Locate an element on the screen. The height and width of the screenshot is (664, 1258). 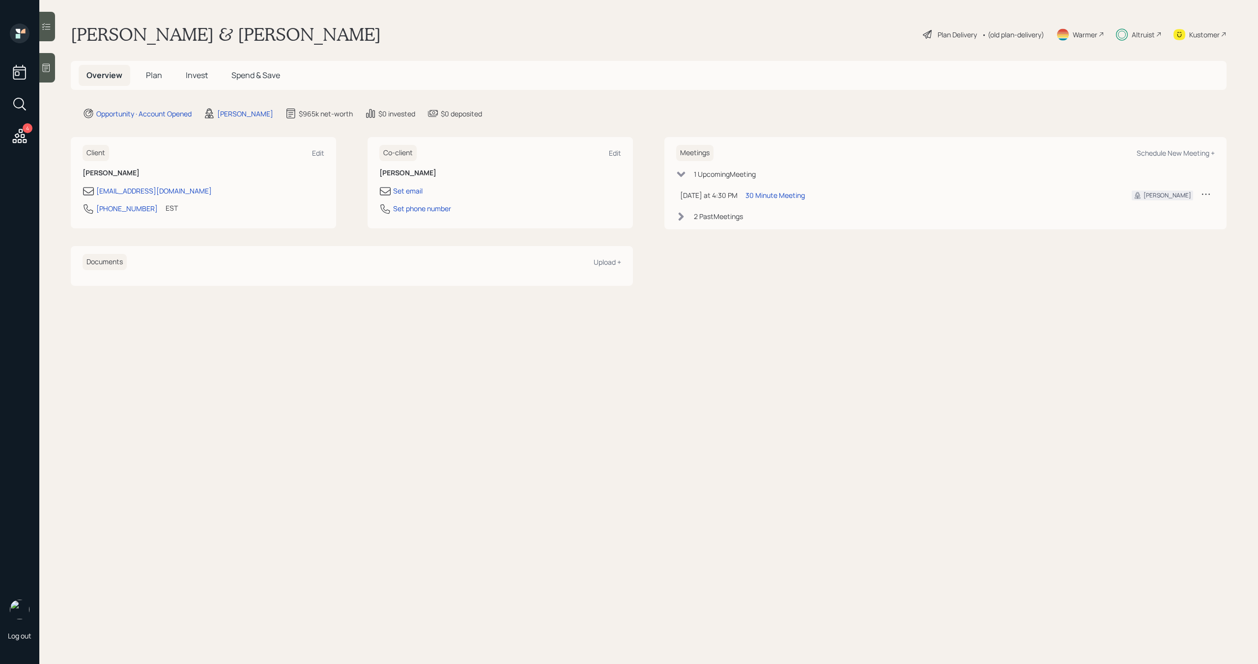
h6: Co-client is located at coordinates (398, 153).